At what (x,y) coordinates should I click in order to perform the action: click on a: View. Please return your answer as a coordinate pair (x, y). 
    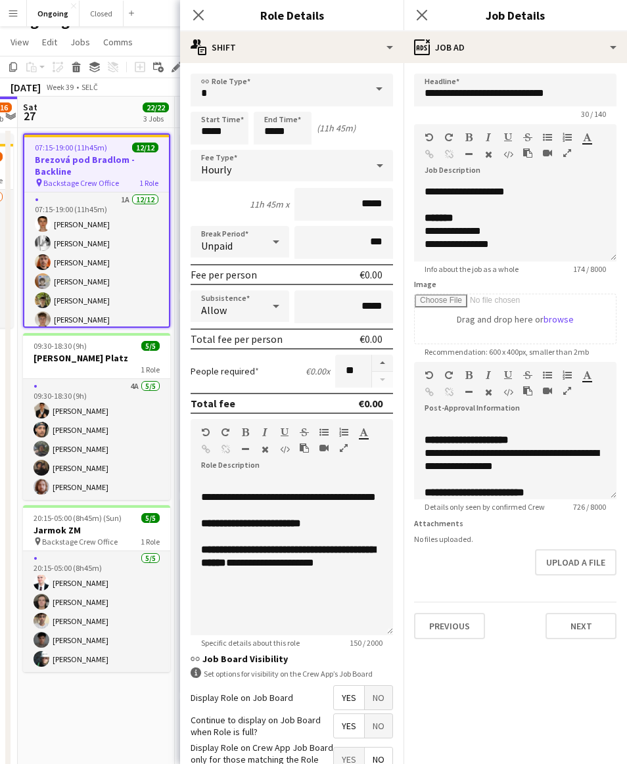
    Looking at the image, I should click on (20, 42).